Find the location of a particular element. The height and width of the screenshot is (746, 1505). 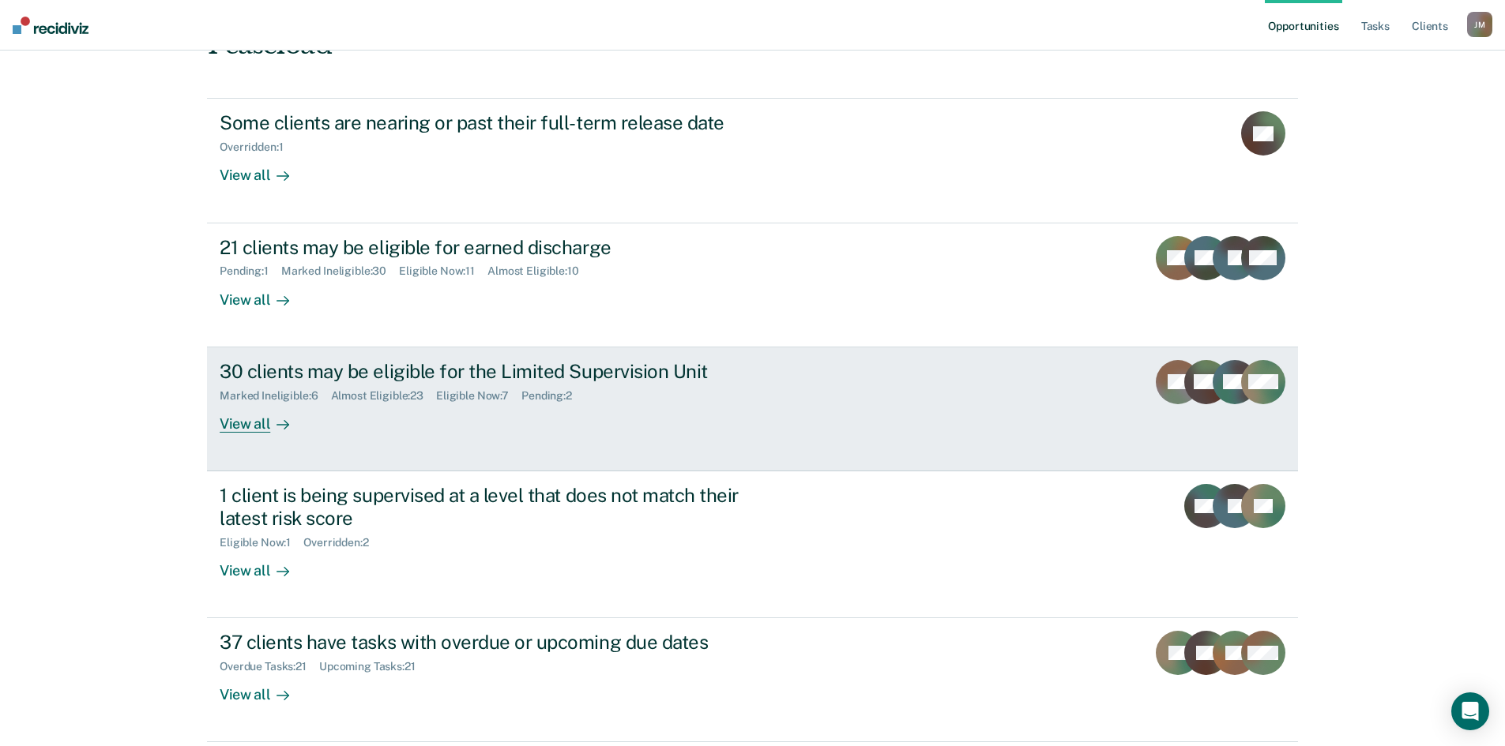

div: J M is located at coordinates (1479, 24).